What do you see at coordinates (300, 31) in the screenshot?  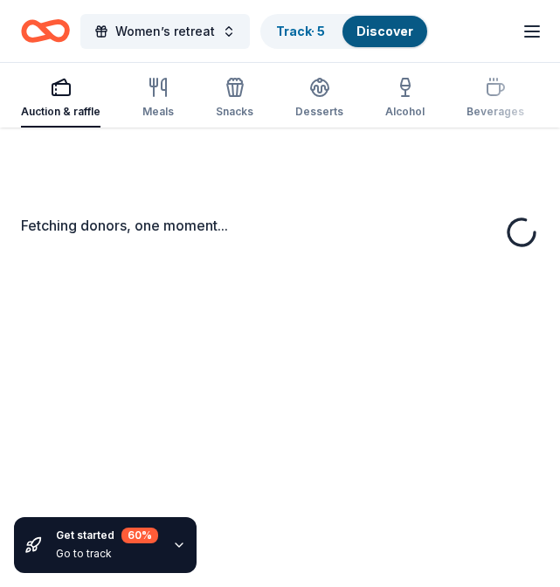 I see `a: Track· 5` at bounding box center [300, 31].